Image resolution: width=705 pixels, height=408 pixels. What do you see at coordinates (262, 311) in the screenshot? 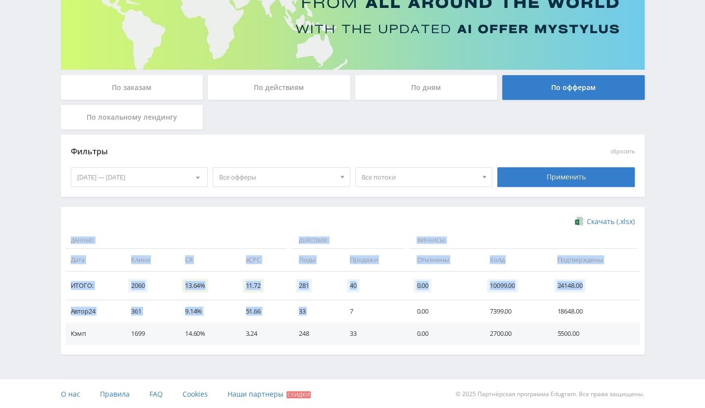
I see `td: 51.66` at bounding box center [262, 311].